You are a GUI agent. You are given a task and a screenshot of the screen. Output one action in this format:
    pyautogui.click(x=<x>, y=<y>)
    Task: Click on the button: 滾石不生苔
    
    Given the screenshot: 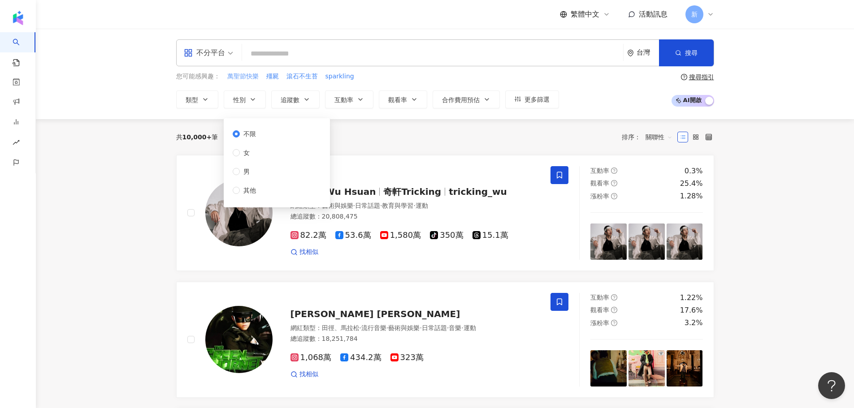 What is the action you would take?
    pyautogui.click(x=302, y=77)
    